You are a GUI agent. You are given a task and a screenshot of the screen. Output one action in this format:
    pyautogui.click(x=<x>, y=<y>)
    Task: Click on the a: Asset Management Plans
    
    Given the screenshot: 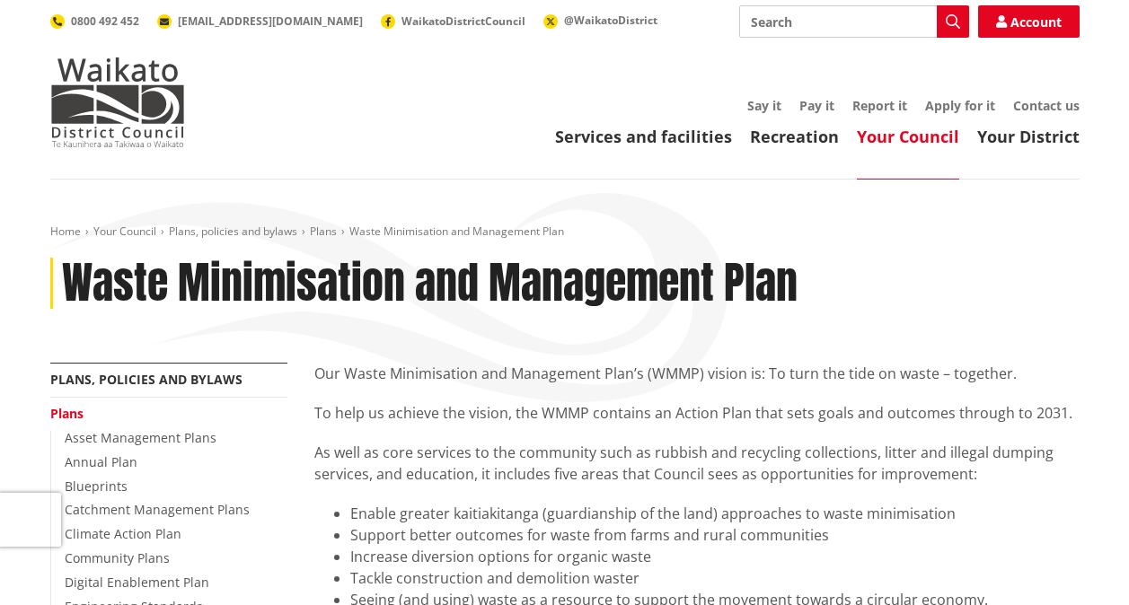 What is the action you would take?
    pyautogui.click(x=140, y=437)
    